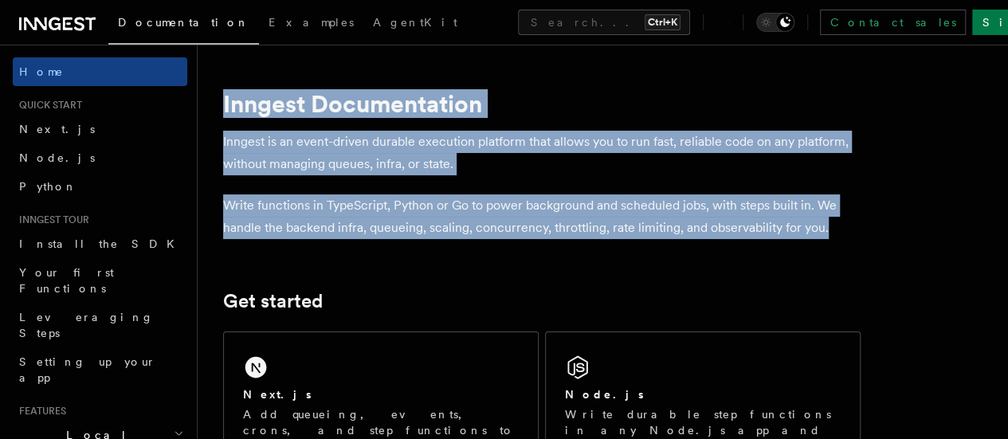 Image resolution: width=1008 pixels, height=439 pixels. I want to click on p: Inngest is an event-driven durable execution platform that allows you to run fast, reliable code ..., so click(542, 153).